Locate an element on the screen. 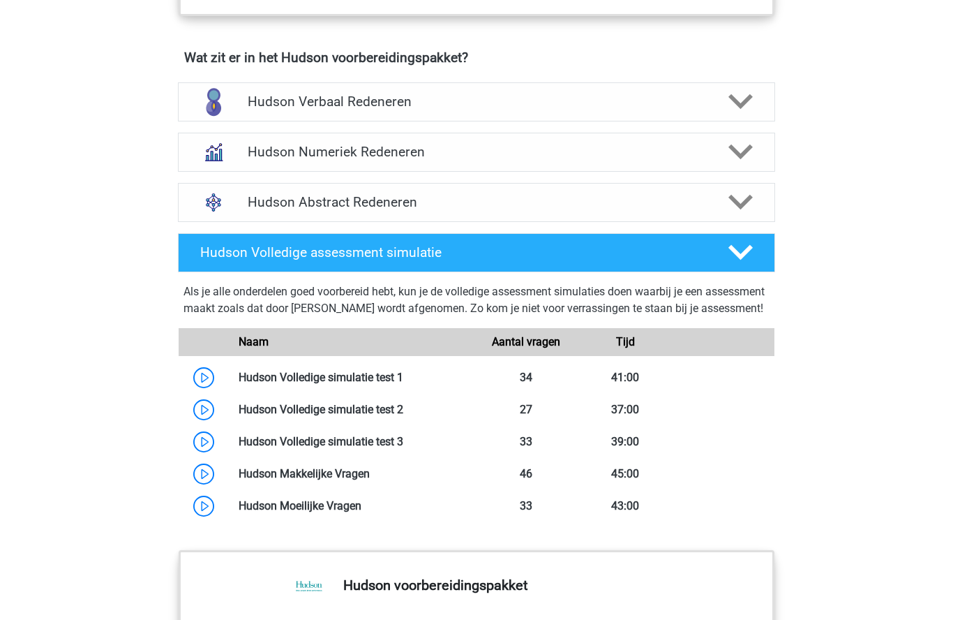  div: Hudson Volledige simulatie test 2 is located at coordinates (352, 410).